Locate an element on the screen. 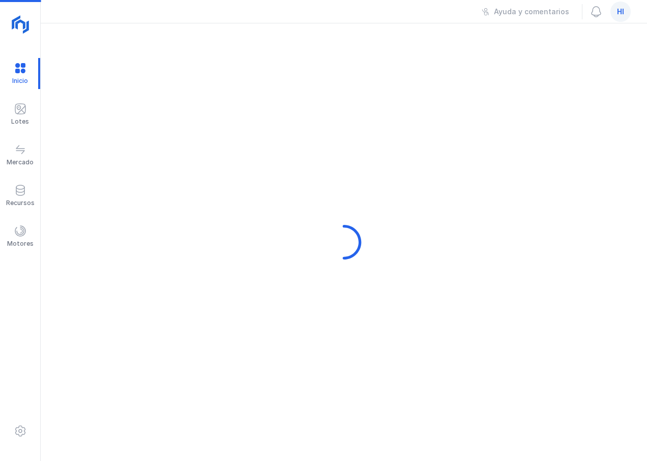 Image resolution: width=647 pixels, height=461 pixels. div: Motores is located at coordinates (20, 244).